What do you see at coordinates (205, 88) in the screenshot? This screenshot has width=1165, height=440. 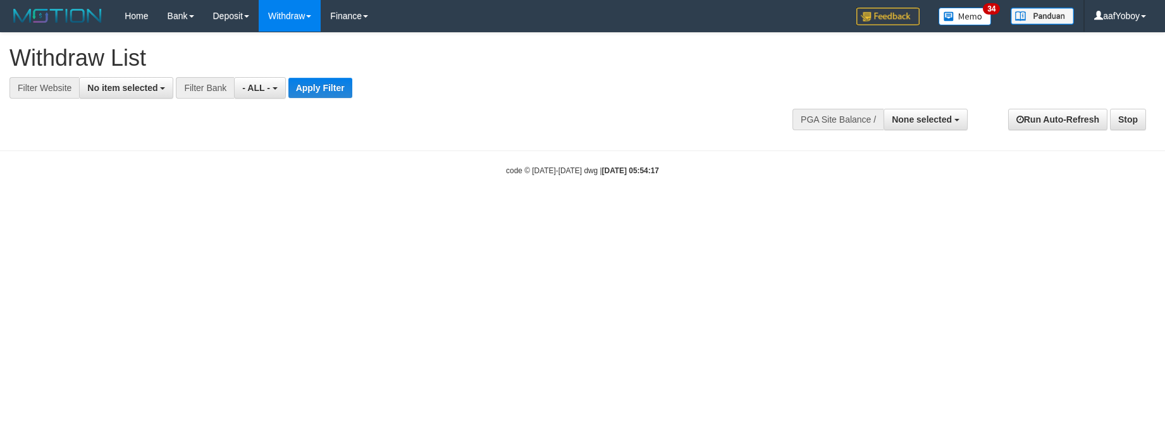 I see `div: Filter Bank` at bounding box center [205, 88].